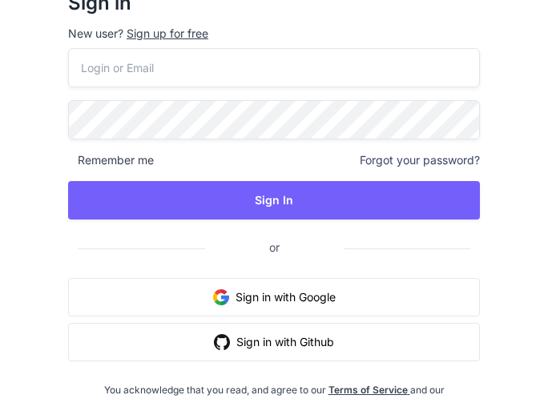 This screenshot has height=399, width=548. What do you see at coordinates (274, 67) in the screenshot?
I see `input: Login or Email` at bounding box center [274, 67].